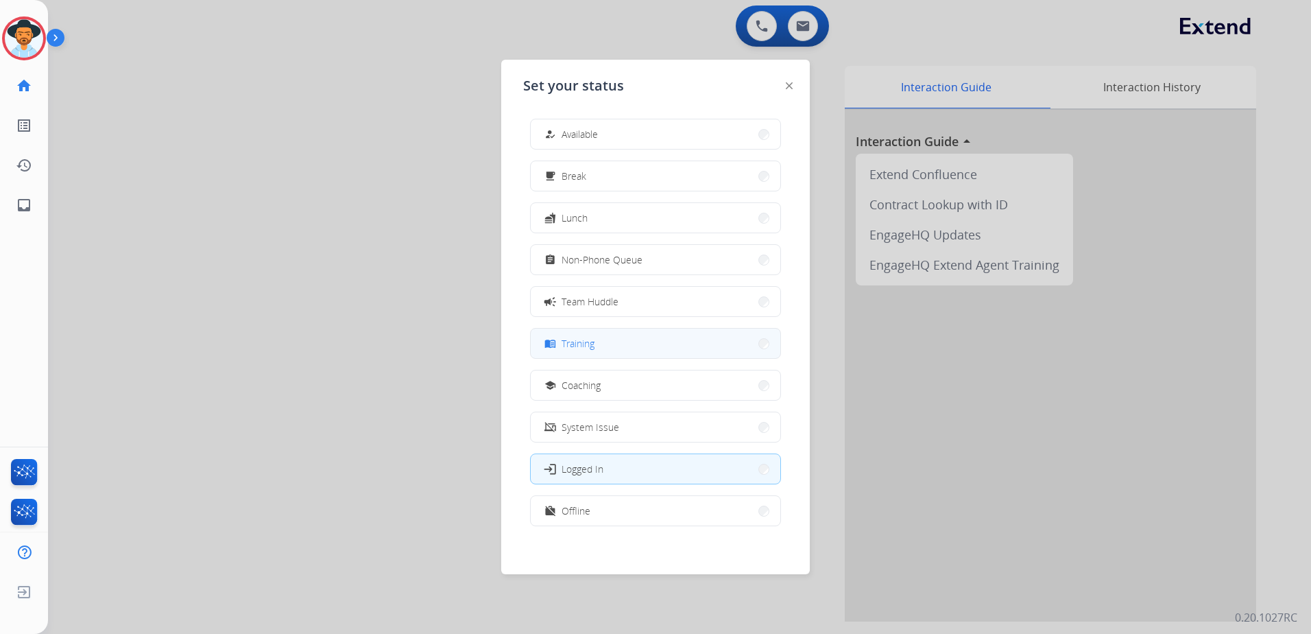 The height and width of the screenshot is (634, 1311). What do you see at coordinates (550, 217) in the screenshot?
I see `mat-icon: fastfood` at bounding box center [550, 217].